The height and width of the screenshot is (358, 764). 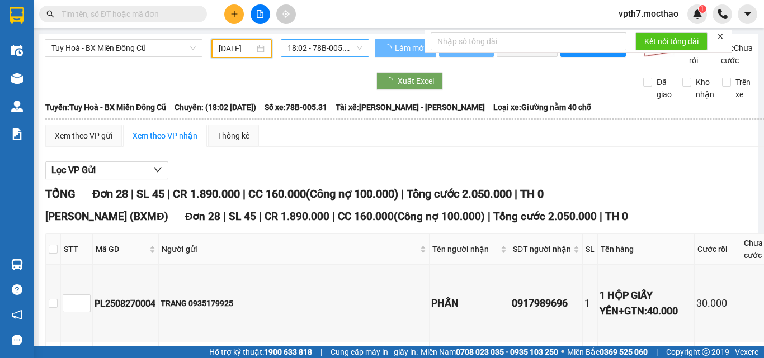 I want to click on input: Nhập số tổng đài, so click(x=528, y=41).